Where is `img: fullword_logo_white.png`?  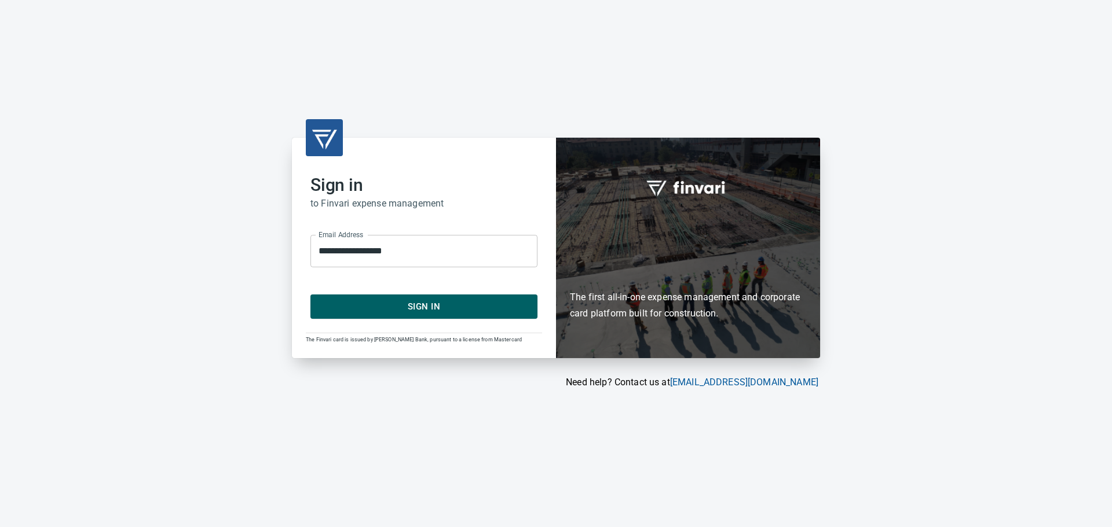
img: fullword_logo_white.png is located at coordinates (688, 188).